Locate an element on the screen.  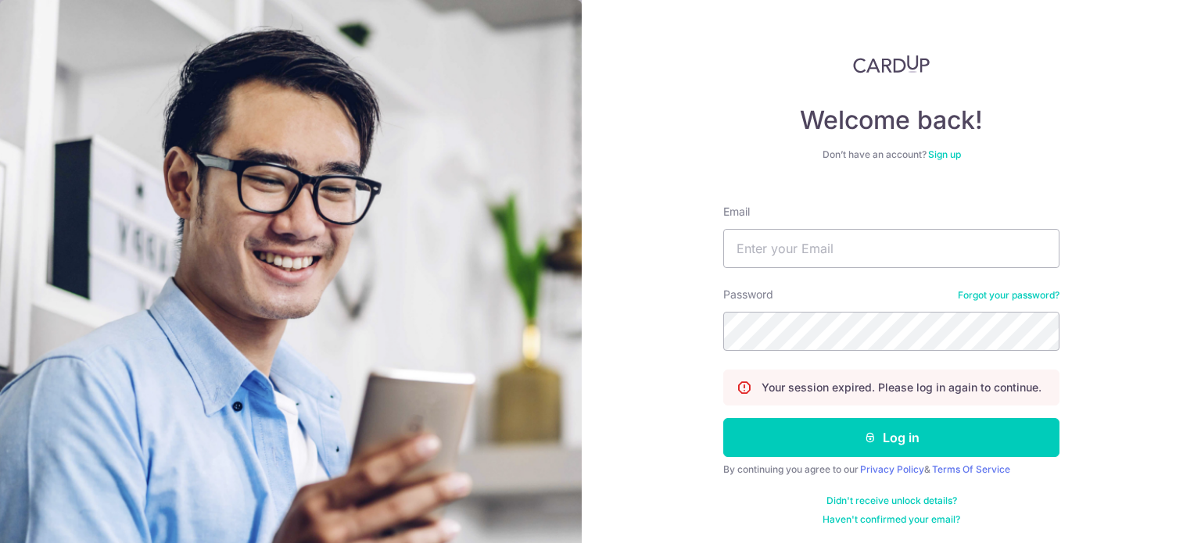
h4: Welcome back! is located at coordinates (891, 120).